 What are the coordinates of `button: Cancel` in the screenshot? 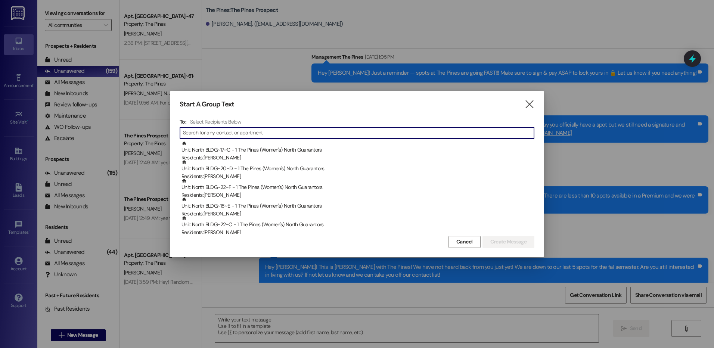 It's located at (464, 242).